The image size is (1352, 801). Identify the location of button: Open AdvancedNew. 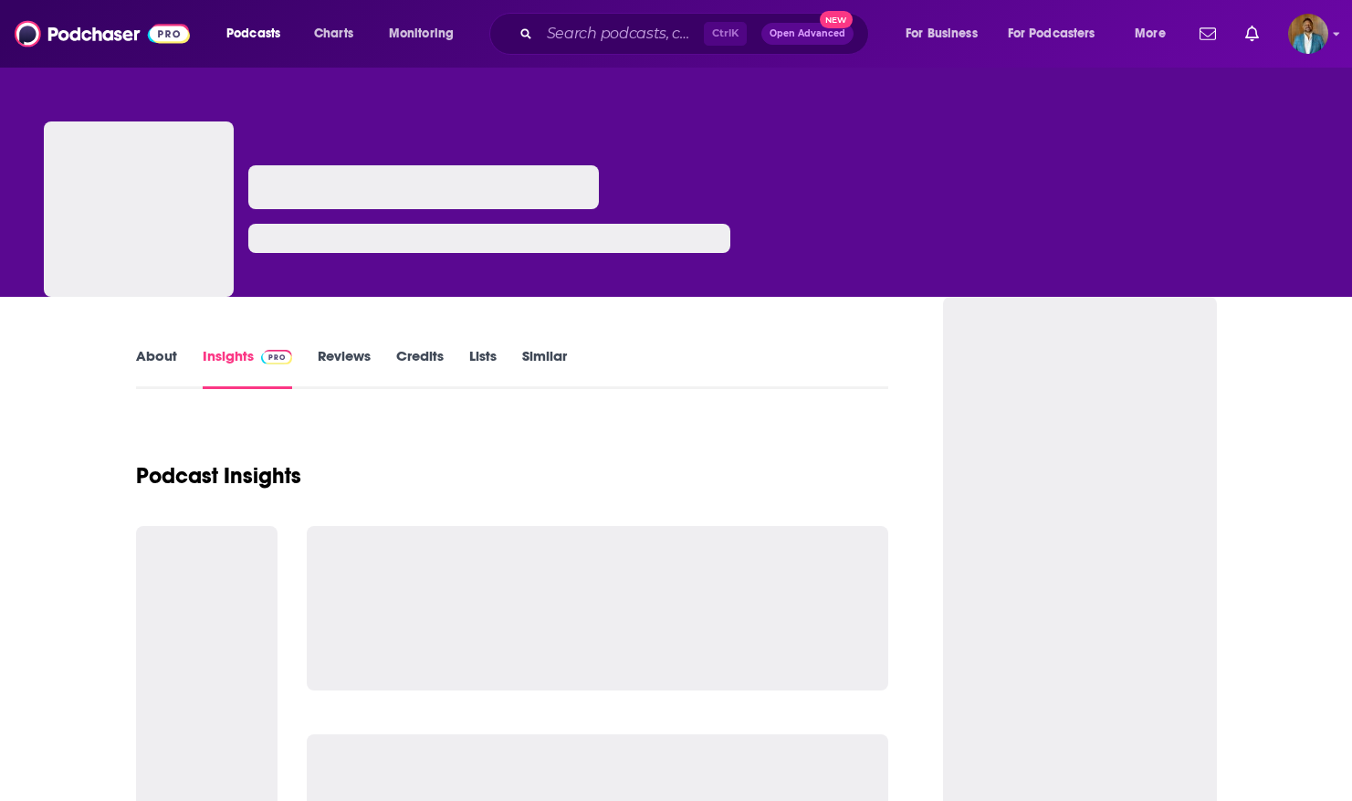
(807, 34).